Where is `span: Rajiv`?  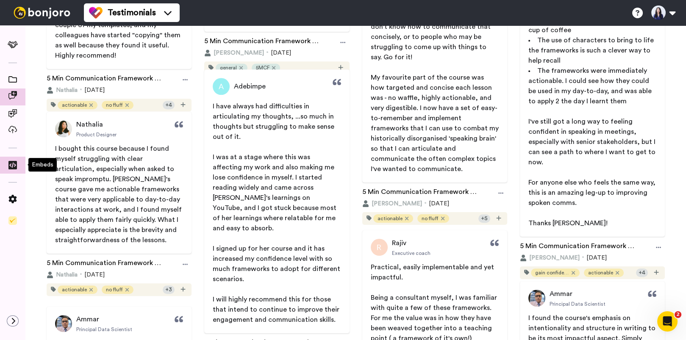 span: Rajiv is located at coordinates (399, 243).